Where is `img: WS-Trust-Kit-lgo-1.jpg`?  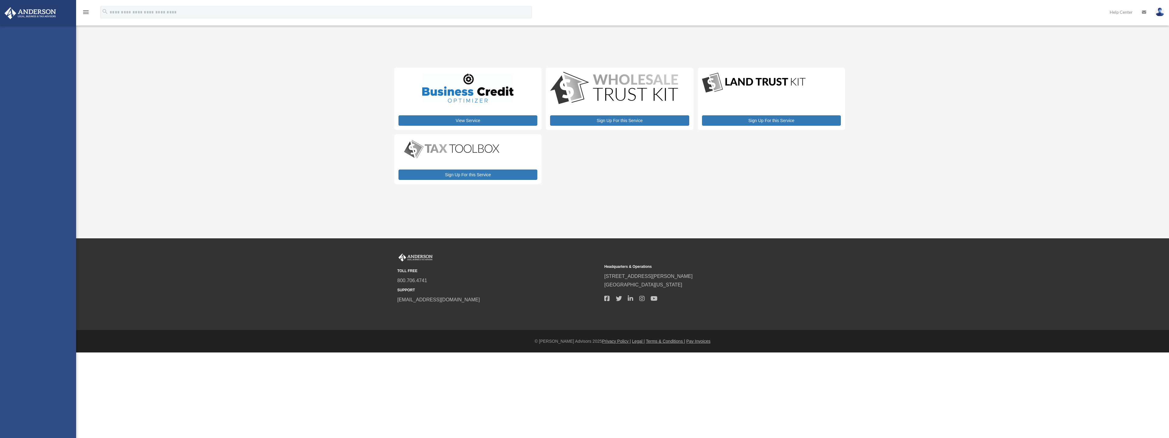 img: WS-Trust-Kit-lgo-1.jpg is located at coordinates (614, 89).